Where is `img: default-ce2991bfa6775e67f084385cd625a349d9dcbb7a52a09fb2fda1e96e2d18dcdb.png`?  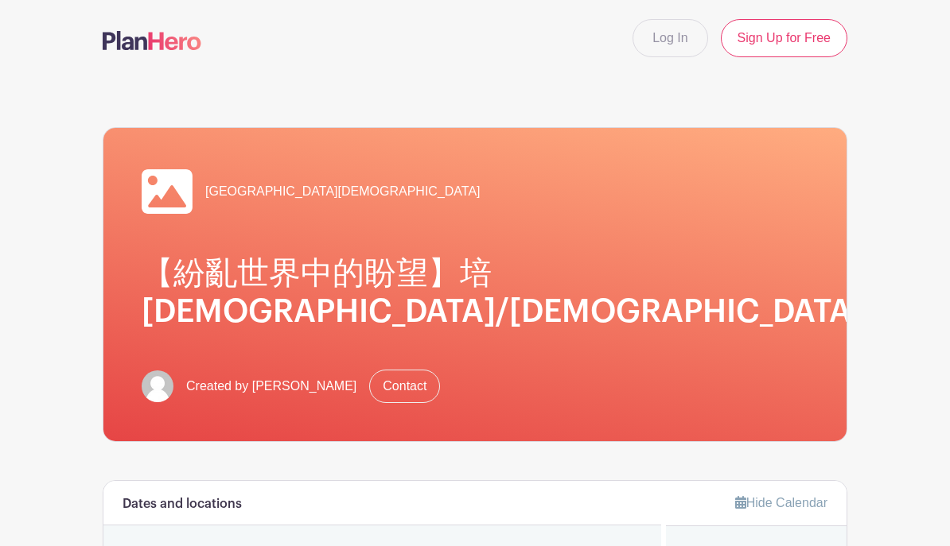
img: default-ce2991bfa6775e67f084385cd625a349d9dcbb7a52a09fb2fda1e96e2d18dcdb.png is located at coordinates (157, 387).